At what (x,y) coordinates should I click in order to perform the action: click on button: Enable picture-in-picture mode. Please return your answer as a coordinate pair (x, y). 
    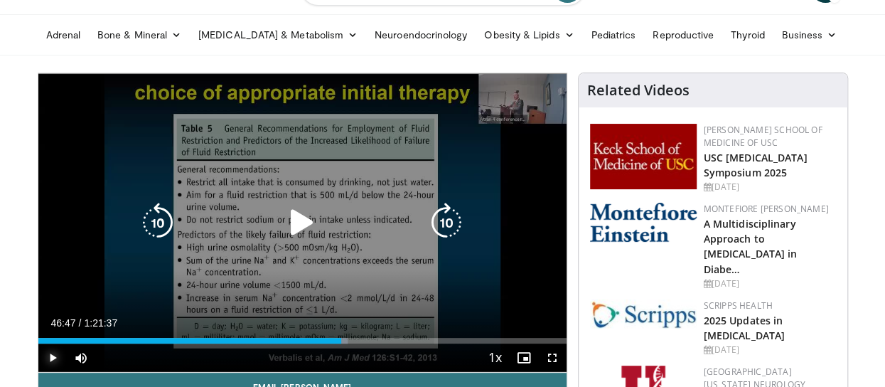
    Looking at the image, I should click on (524, 358).